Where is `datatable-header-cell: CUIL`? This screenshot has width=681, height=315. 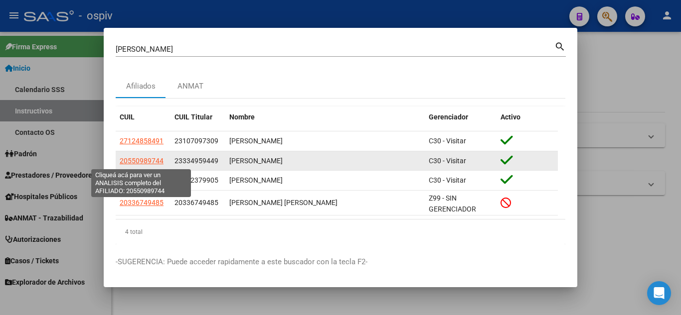
datatable-header-cell: CUIL is located at coordinates (143, 117).